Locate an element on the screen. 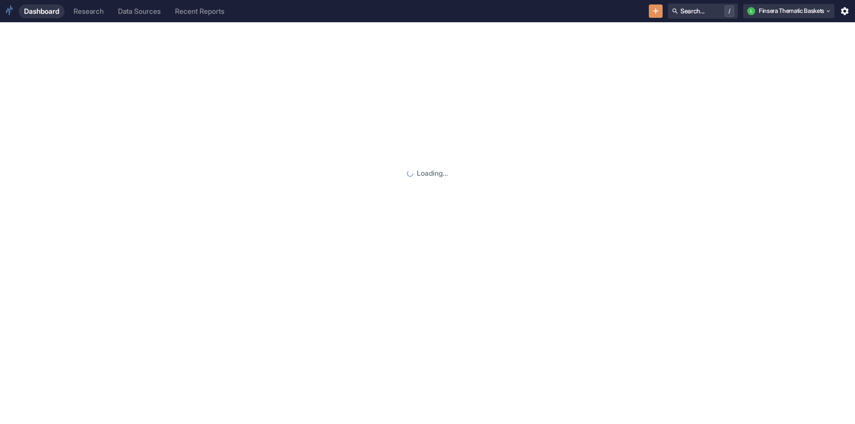 Image resolution: width=855 pixels, height=424 pixels. a: Recent Reports is located at coordinates (199, 11).